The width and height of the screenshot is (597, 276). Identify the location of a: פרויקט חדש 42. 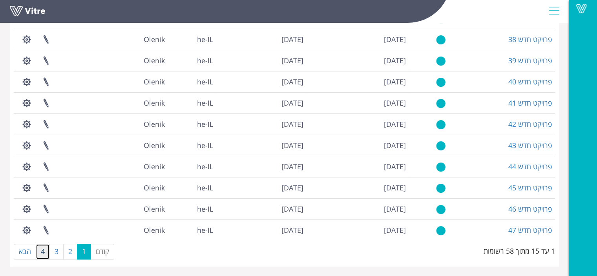
(530, 124).